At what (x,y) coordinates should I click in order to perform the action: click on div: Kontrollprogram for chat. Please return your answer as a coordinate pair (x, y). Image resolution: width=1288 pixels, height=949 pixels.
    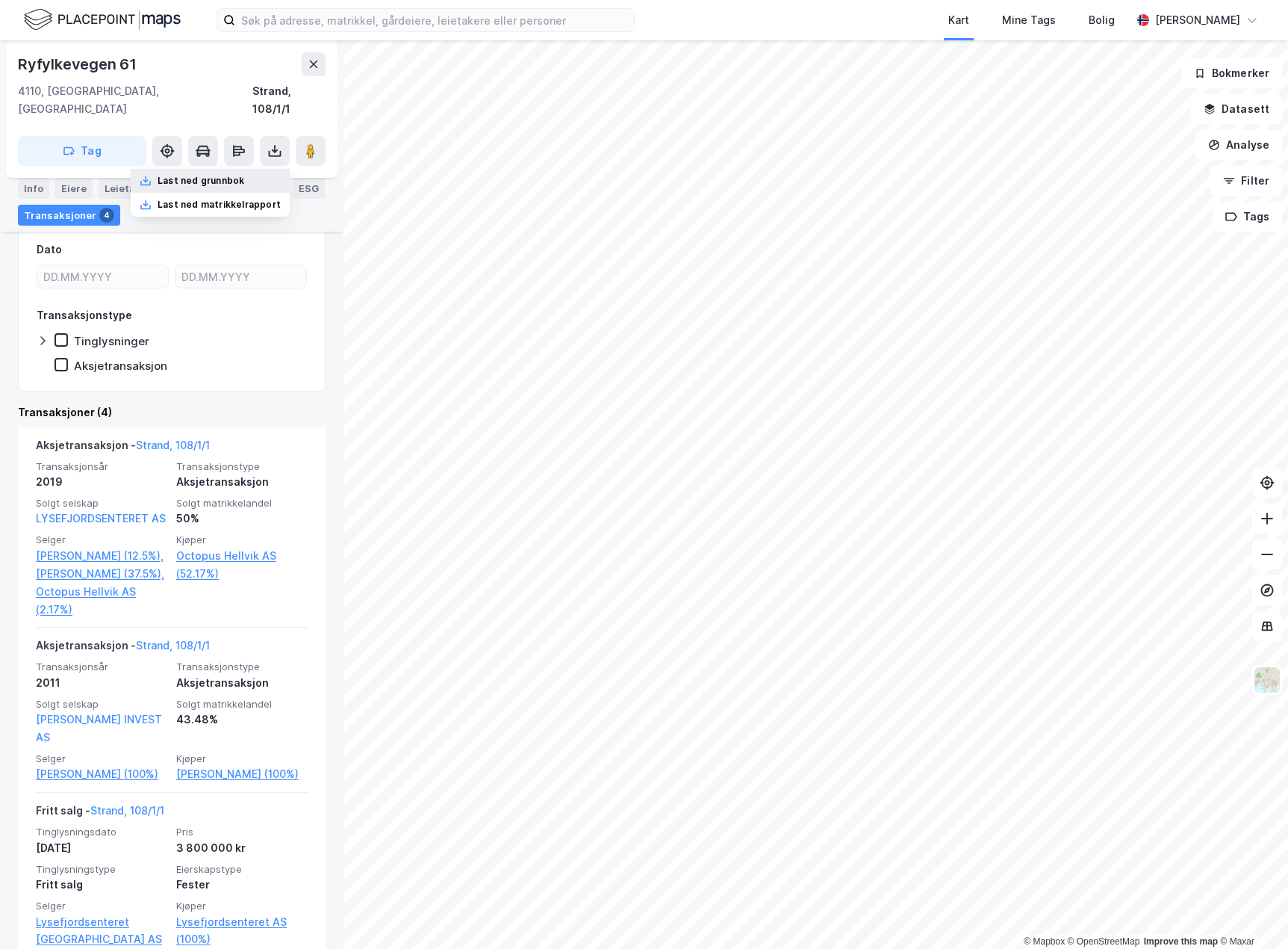
    Looking at the image, I should click on (1251, 913).